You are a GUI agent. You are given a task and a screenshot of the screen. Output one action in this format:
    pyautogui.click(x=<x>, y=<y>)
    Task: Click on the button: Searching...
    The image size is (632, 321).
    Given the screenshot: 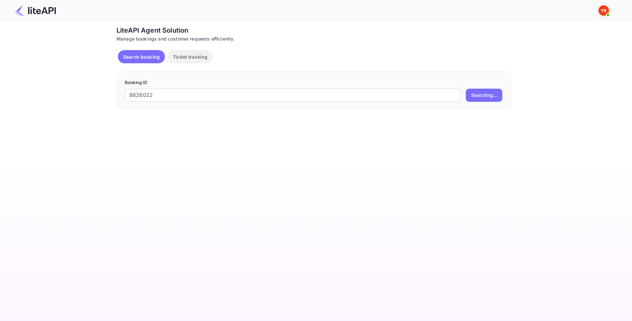 What is the action you would take?
    pyautogui.click(x=484, y=95)
    